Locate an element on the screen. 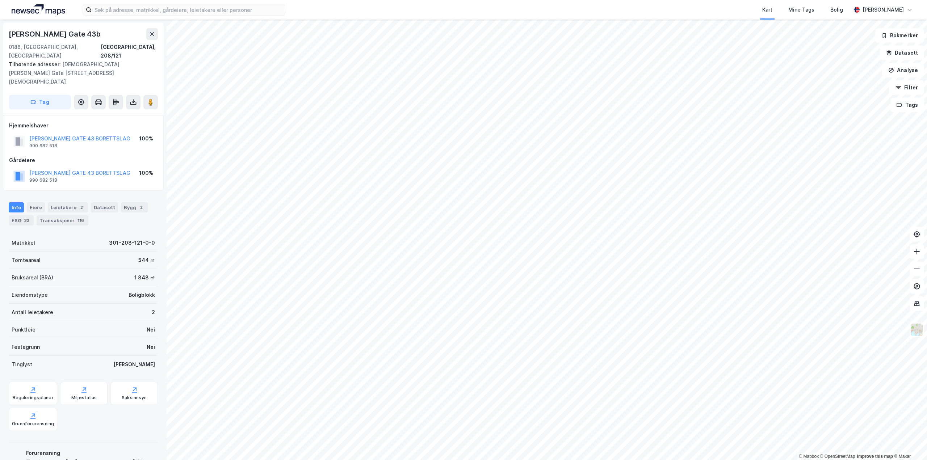  div: Matrikkel is located at coordinates (23, 243).